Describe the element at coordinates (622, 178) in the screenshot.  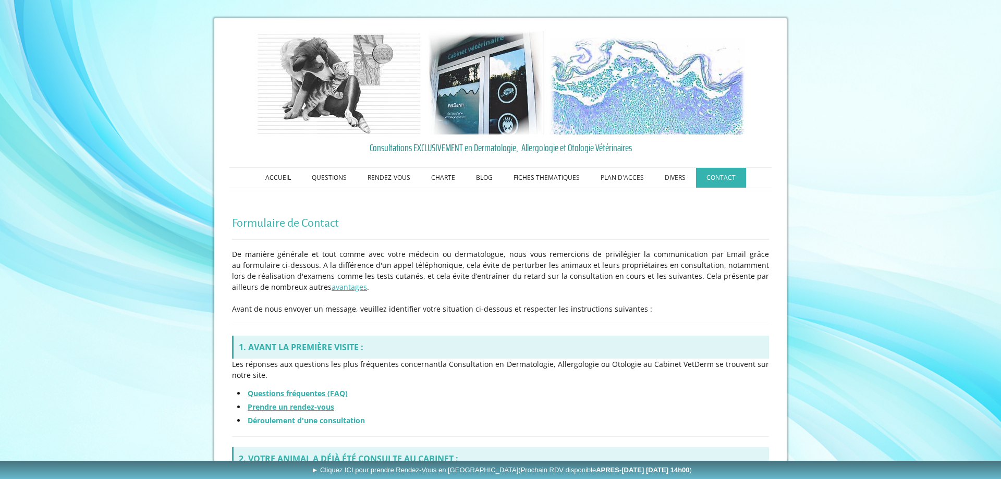
I see `a: PLAN D'ACCES` at that location.